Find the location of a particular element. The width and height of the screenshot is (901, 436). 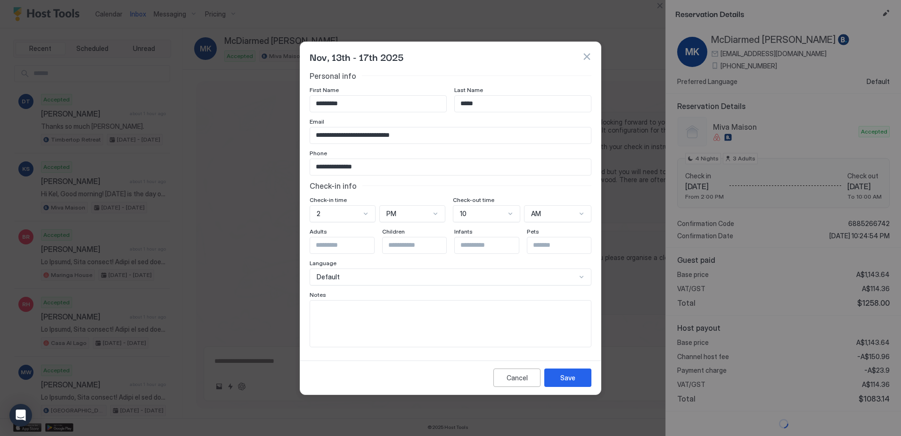

div: Open Intercom Messenger is located at coordinates (21, 415).